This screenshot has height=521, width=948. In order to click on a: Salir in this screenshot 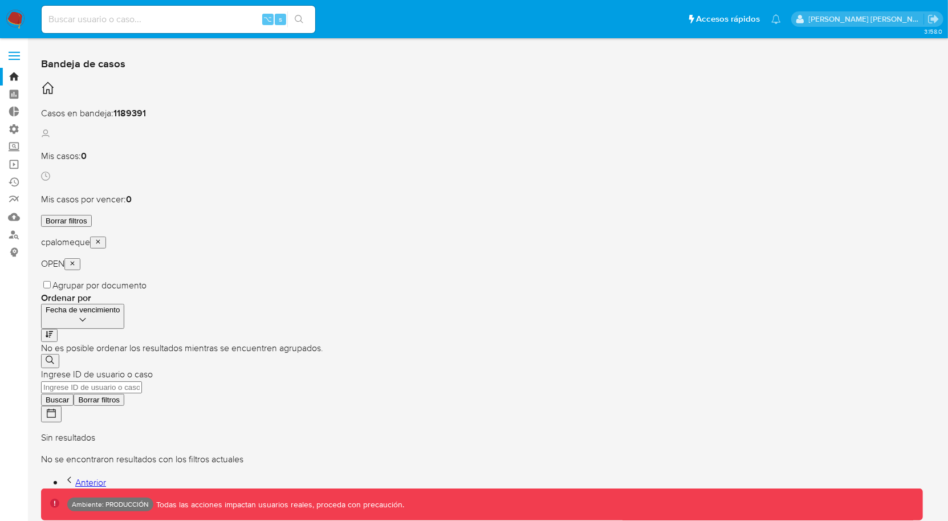, I will do `click(933, 19)`.